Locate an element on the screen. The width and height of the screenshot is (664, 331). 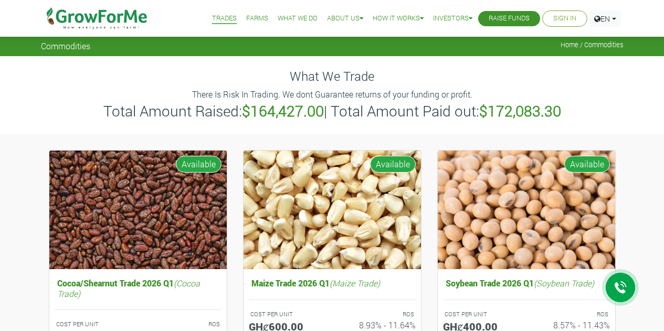
p: There Is Risk In Trading. We dont Guarantee returns of your funding or profit. is located at coordinates (332, 94).